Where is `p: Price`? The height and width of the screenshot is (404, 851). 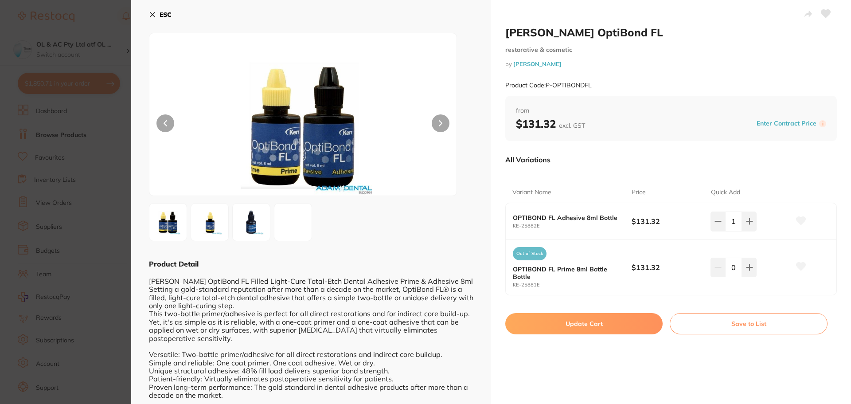 p: Price is located at coordinates (639, 192).